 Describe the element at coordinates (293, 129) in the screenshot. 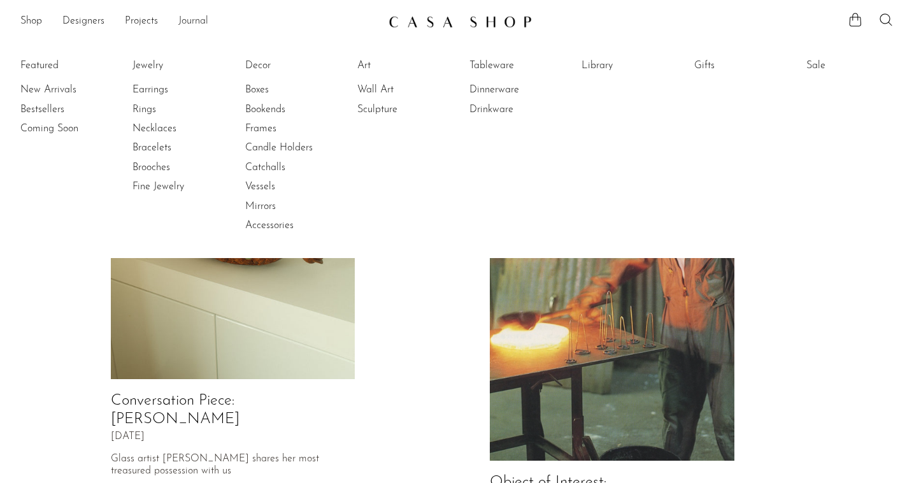

I see `a: Frames` at that location.